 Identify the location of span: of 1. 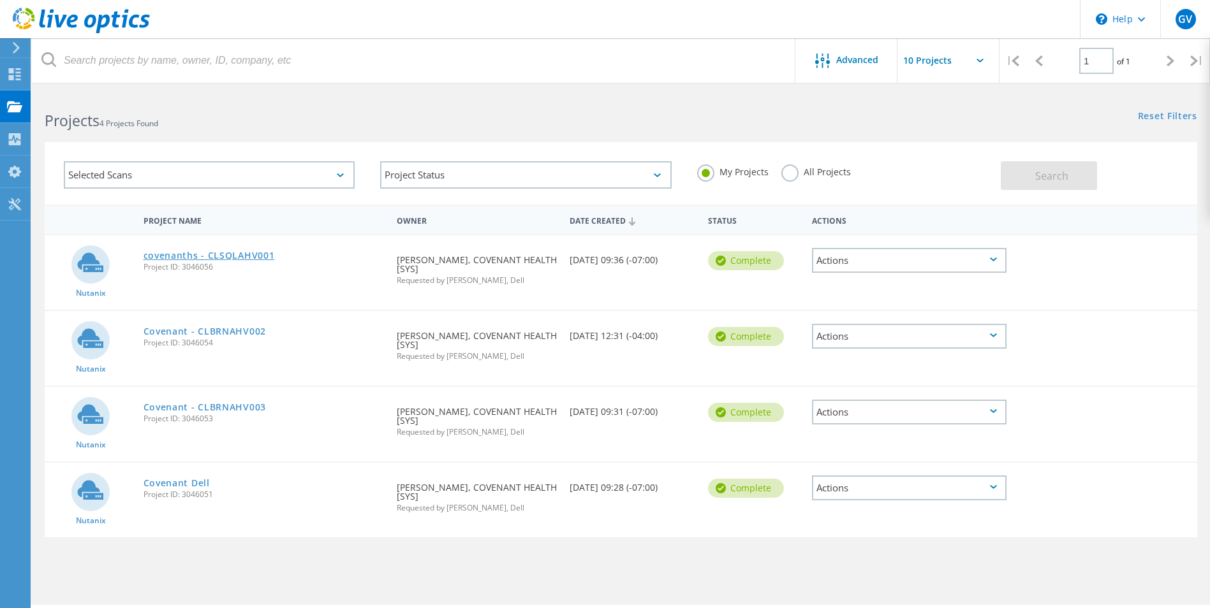
(1123, 61).